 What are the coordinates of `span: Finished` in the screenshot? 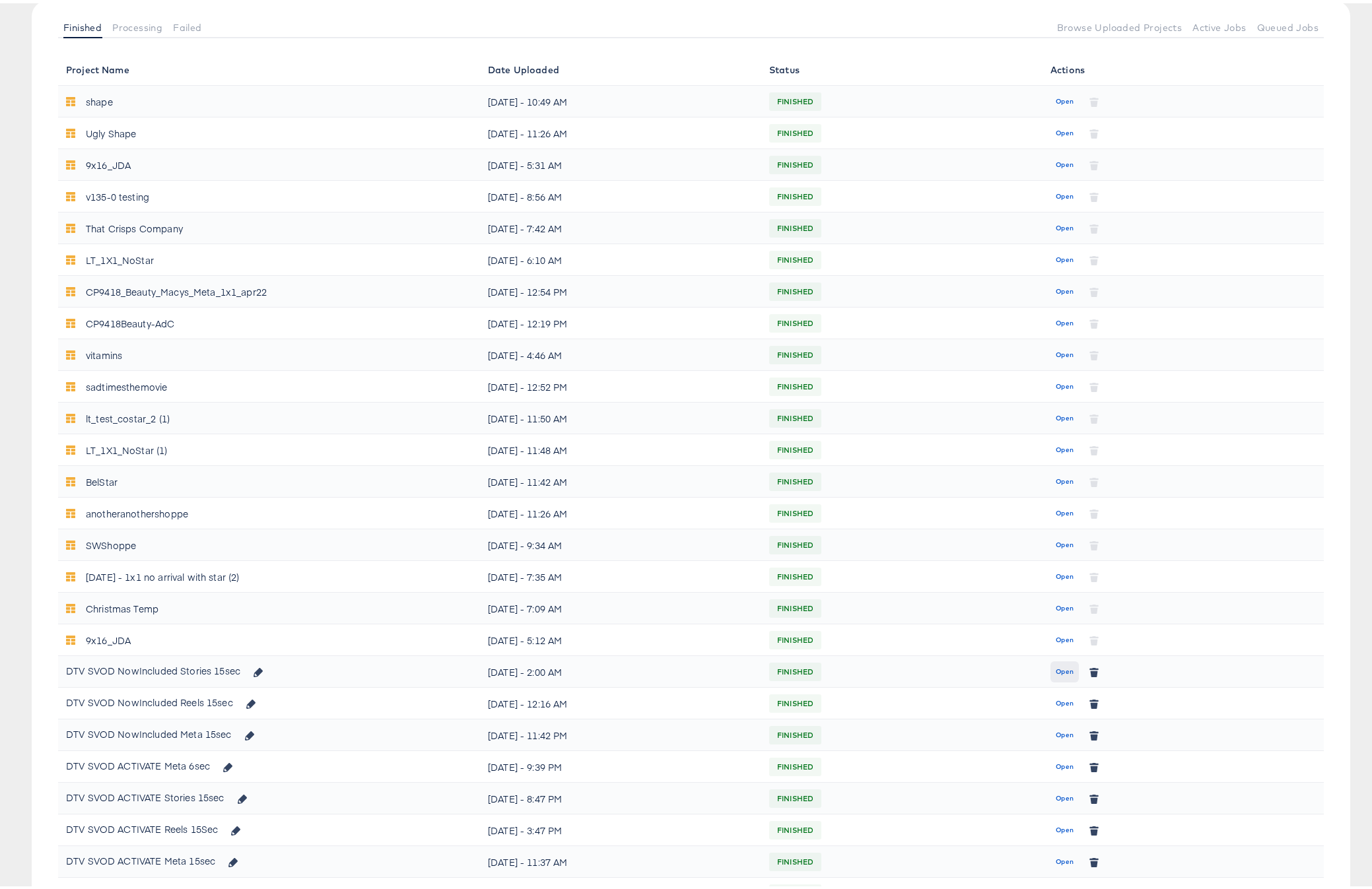 It's located at (83, 25).